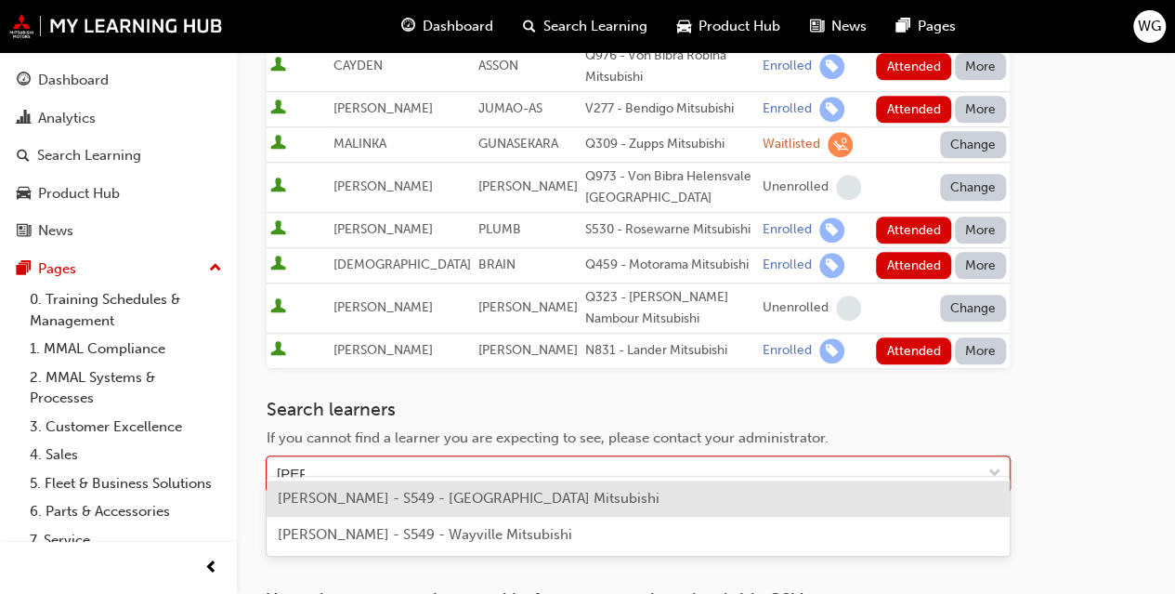 The width and height of the screenshot is (1175, 594). What do you see at coordinates (458, 26) in the screenshot?
I see `span: Dashboard` at bounding box center [458, 26].